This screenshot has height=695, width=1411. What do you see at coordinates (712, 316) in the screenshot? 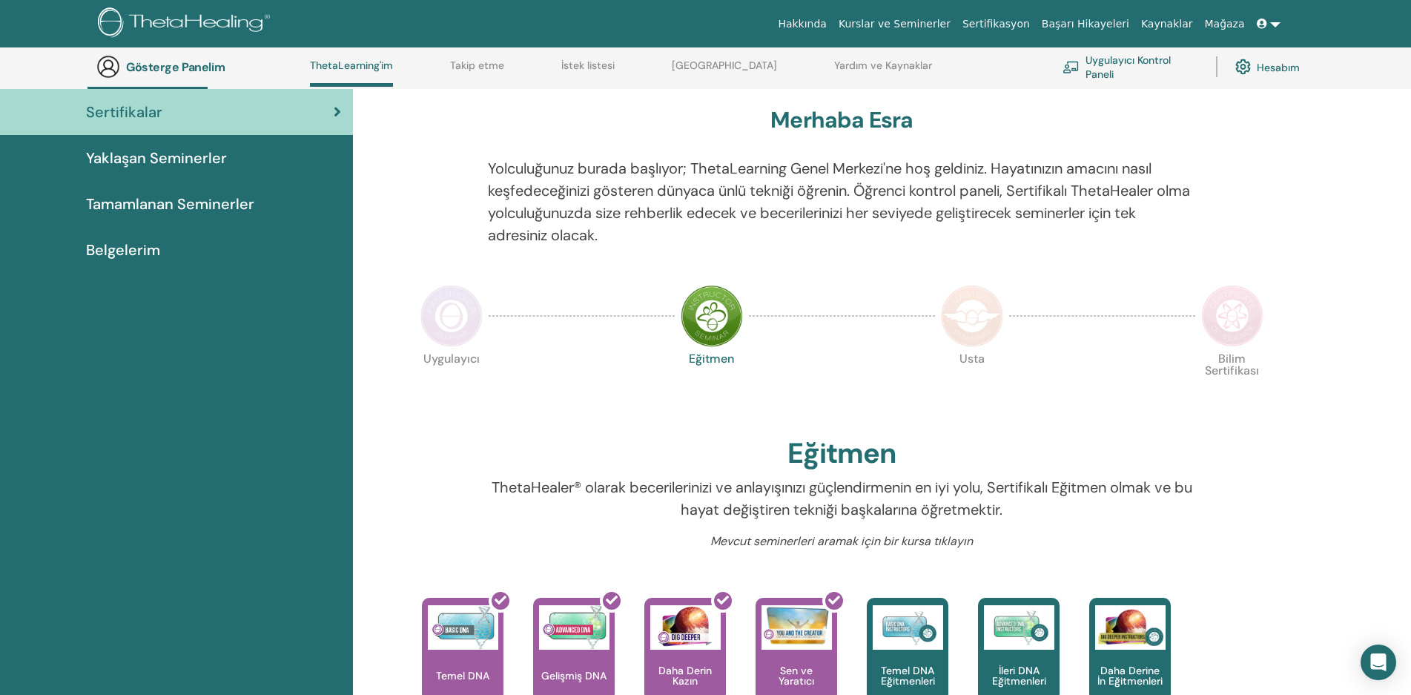
I see `img: Eğitmen` at bounding box center [712, 316].